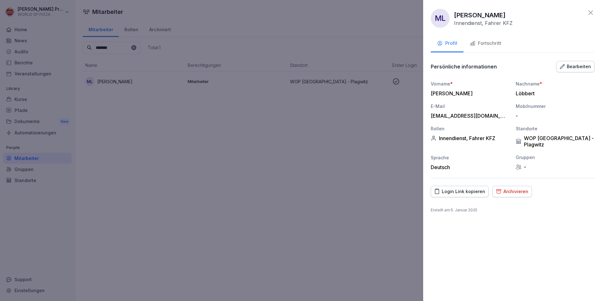  What do you see at coordinates (576, 66) in the screenshot?
I see `div: Bearbeiten` at bounding box center [576, 66].